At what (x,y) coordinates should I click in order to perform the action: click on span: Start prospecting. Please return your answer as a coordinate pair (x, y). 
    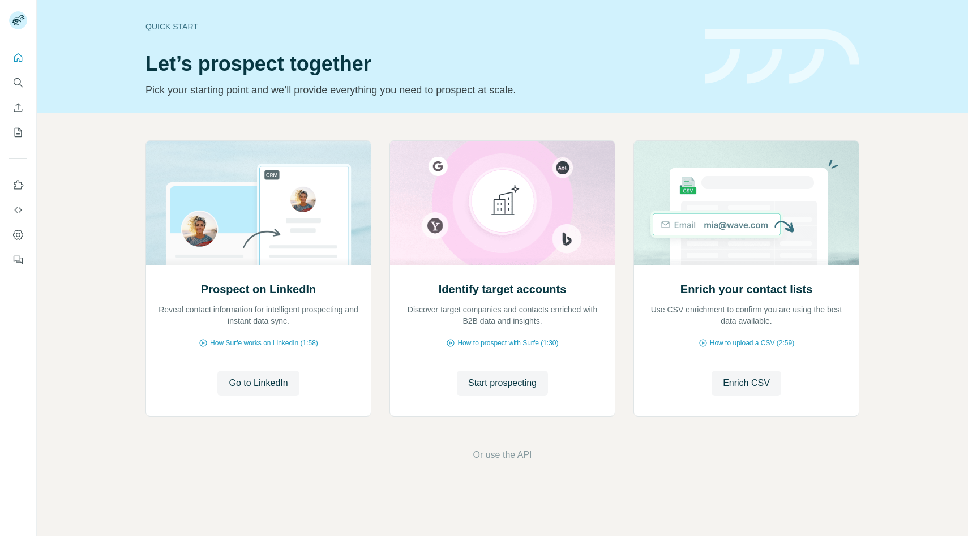
    Looking at the image, I should click on (502, 383).